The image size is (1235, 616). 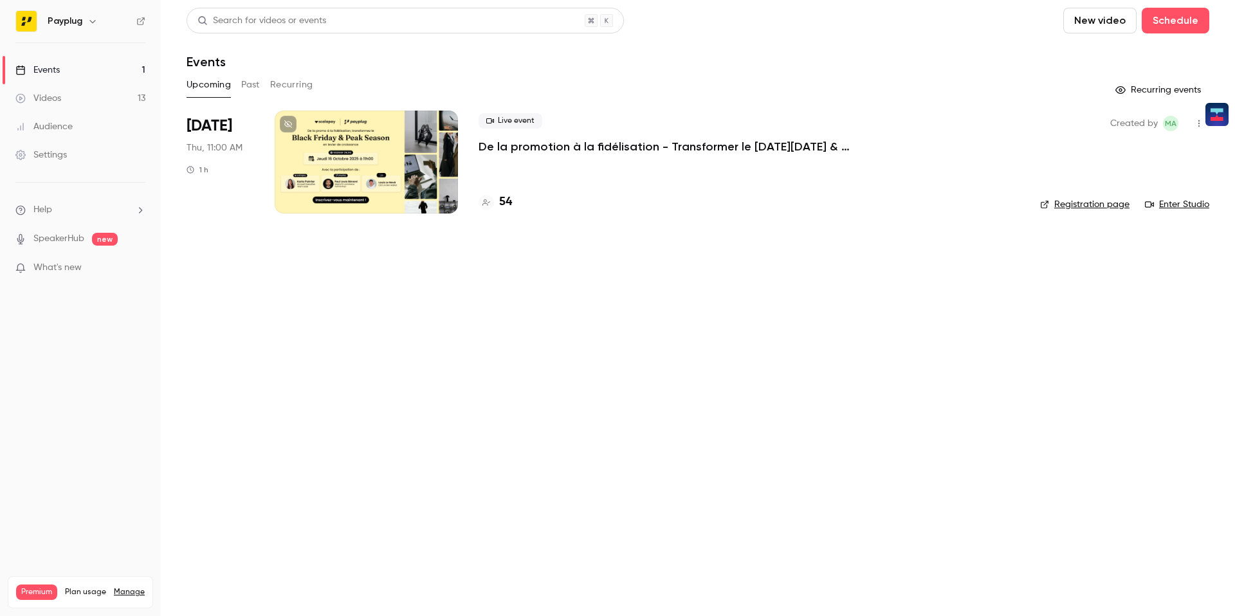 What do you see at coordinates (38, 98) in the screenshot?
I see `div: Videos` at bounding box center [38, 98].